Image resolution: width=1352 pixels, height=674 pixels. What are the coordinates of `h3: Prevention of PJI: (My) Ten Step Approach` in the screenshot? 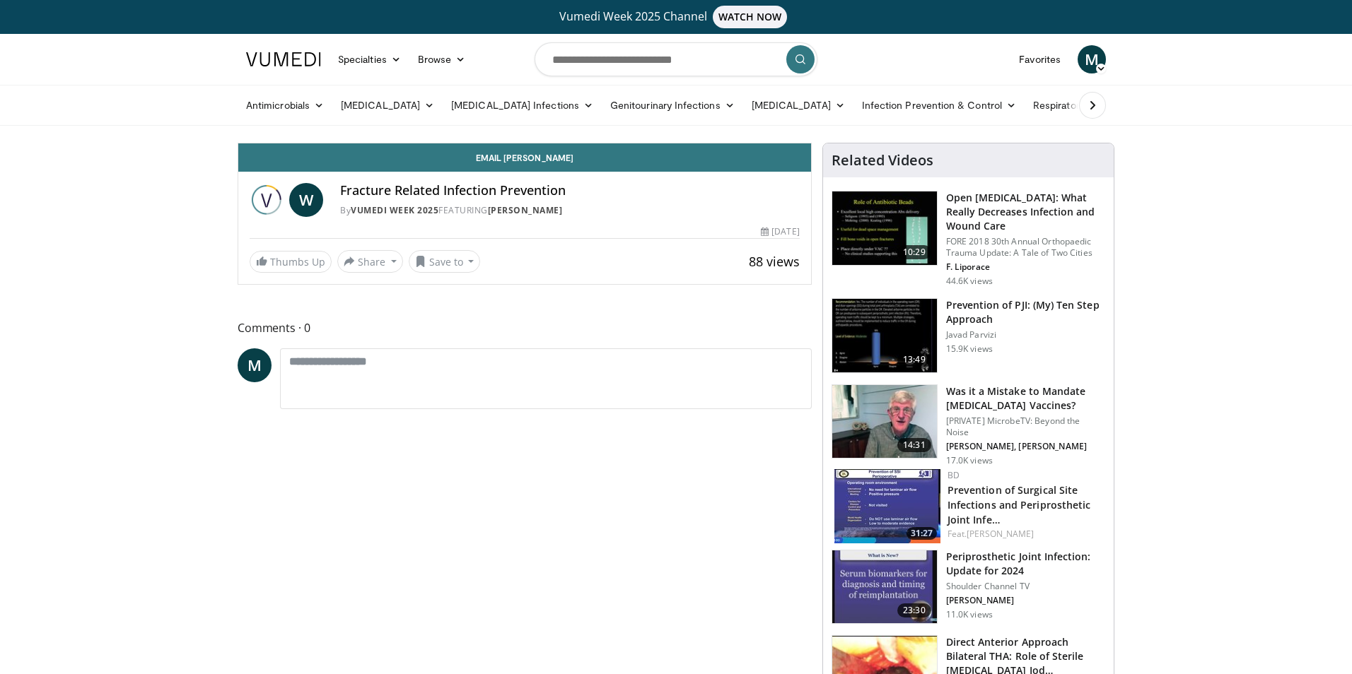 It's located at (1025, 312).